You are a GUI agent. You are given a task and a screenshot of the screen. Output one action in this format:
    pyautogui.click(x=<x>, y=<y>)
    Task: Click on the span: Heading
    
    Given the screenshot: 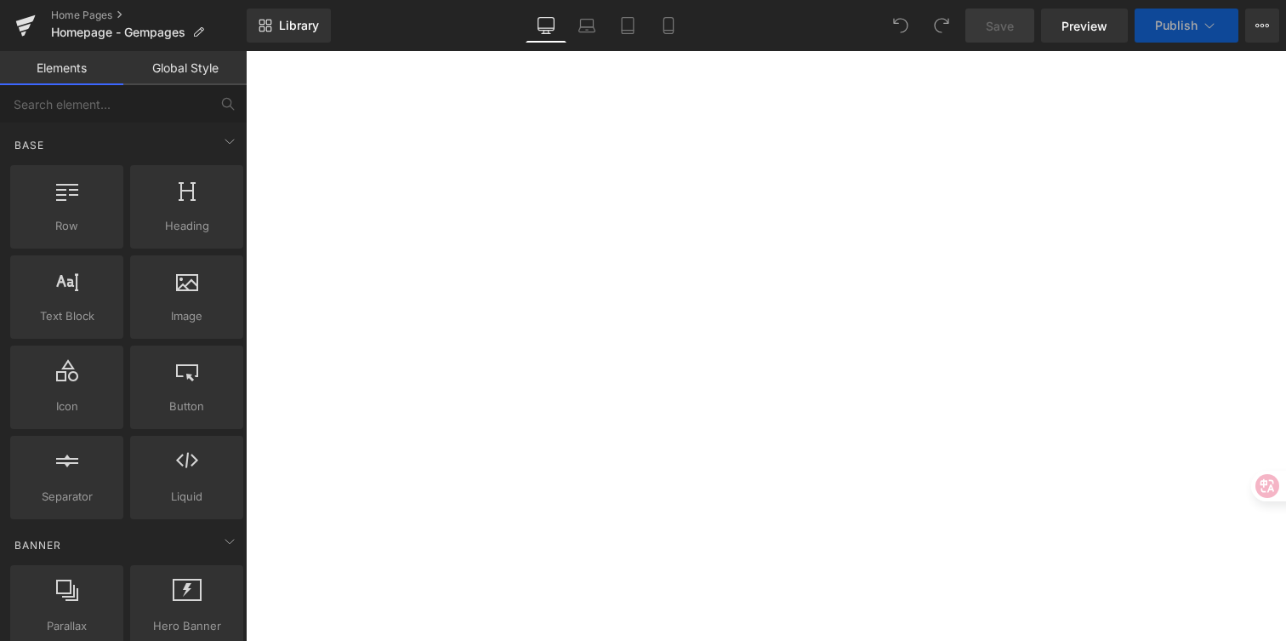 What is the action you would take?
    pyautogui.click(x=186, y=225)
    